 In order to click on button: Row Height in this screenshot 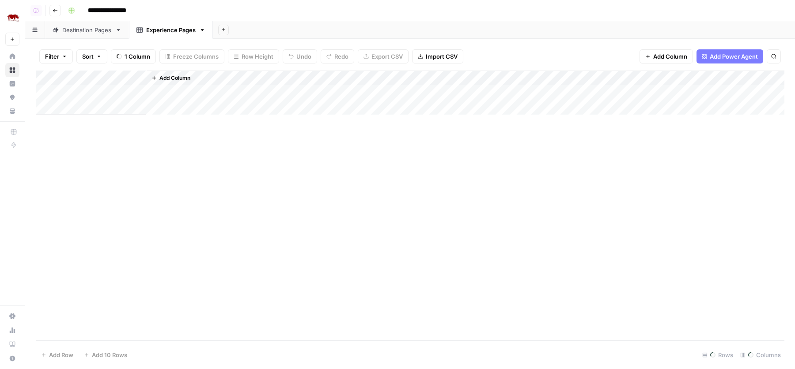, I will do `click(253, 57)`.